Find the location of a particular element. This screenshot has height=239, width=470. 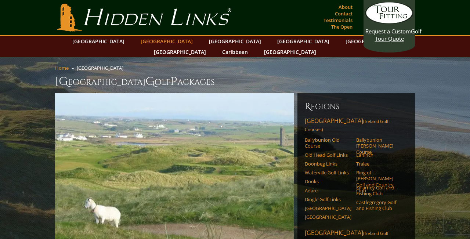

a: Dingle Golf Links is located at coordinates (328, 199).